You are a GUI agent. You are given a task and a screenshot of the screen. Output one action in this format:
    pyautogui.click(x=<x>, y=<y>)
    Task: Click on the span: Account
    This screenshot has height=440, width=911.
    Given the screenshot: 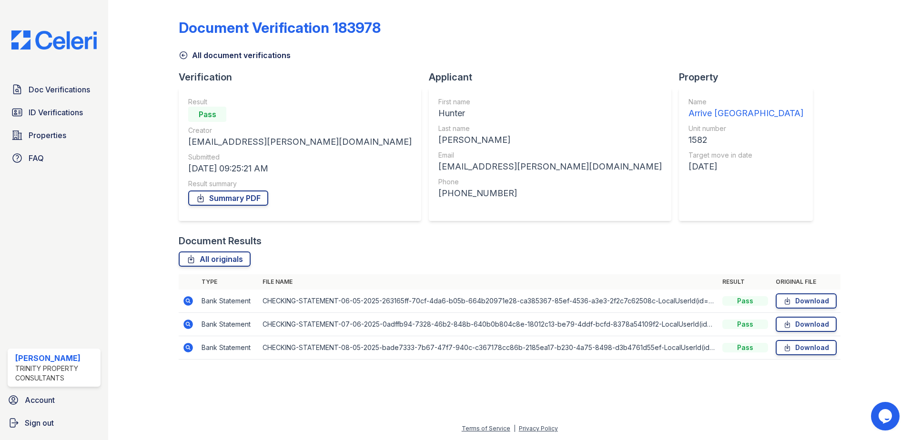 What is the action you would take?
    pyautogui.click(x=40, y=400)
    